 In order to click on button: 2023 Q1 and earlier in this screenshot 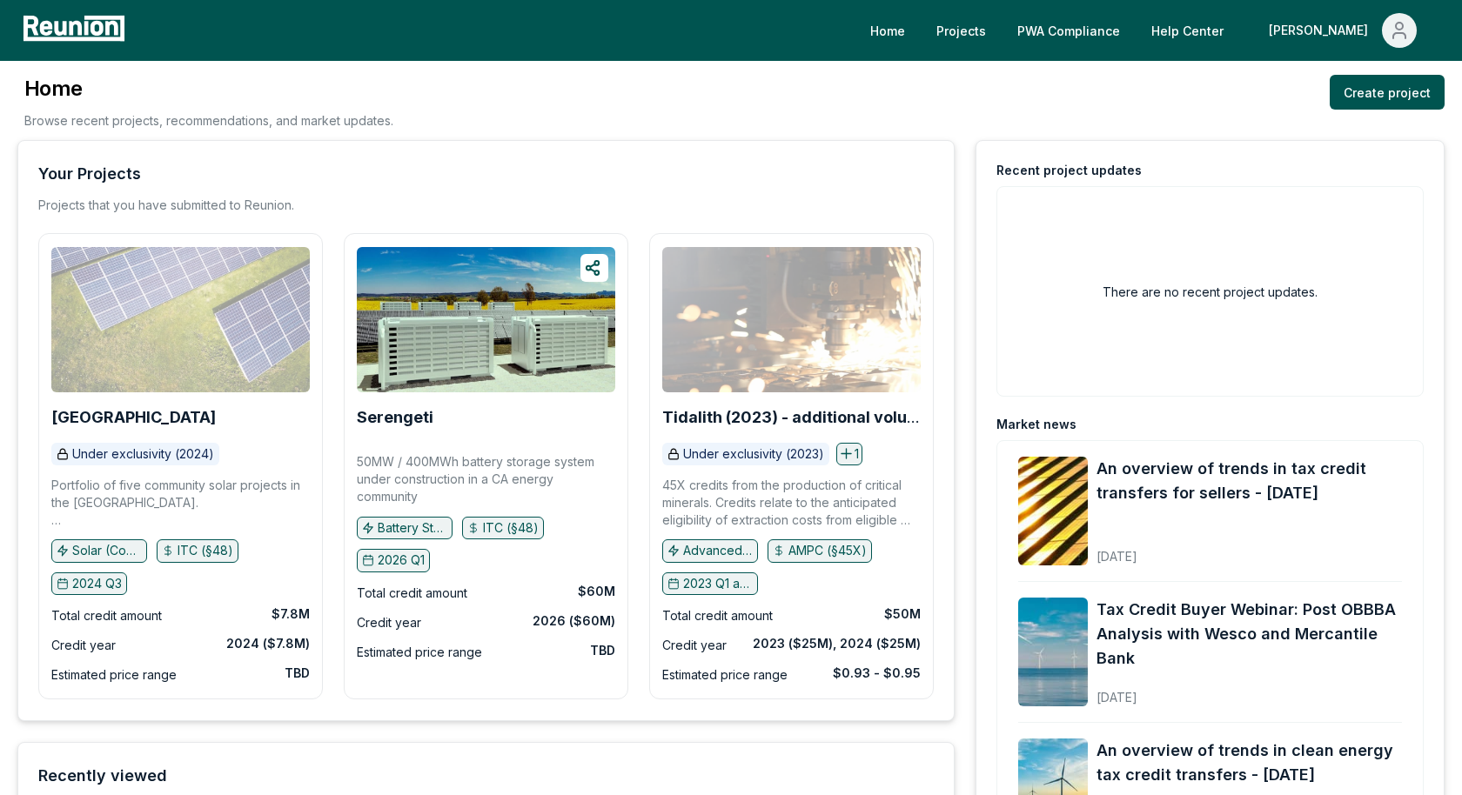, I will do `click(710, 584)`.